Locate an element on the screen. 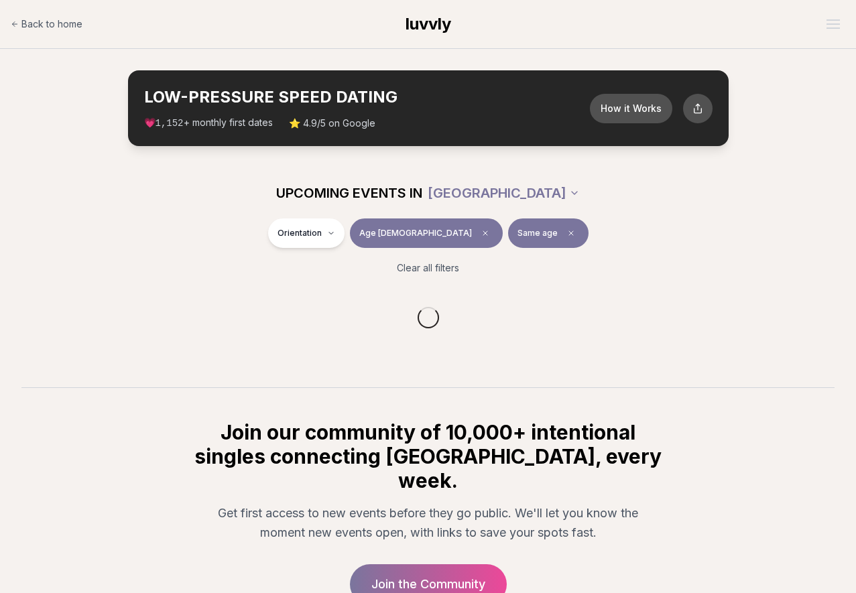 Image resolution: width=856 pixels, height=593 pixels. h2: LOW-PRESSURE SPEED DATING is located at coordinates (366, 97).